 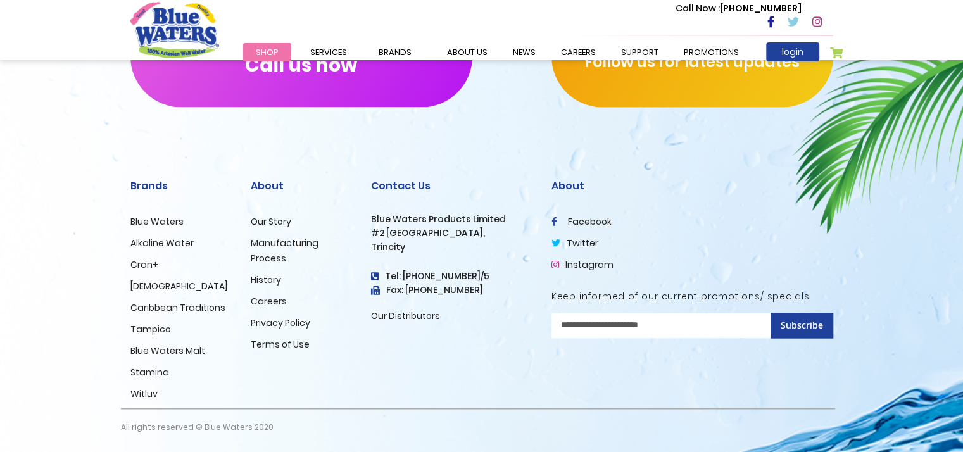 What do you see at coordinates (329, 52) in the screenshot?
I see `span: Services` at bounding box center [329, 52].